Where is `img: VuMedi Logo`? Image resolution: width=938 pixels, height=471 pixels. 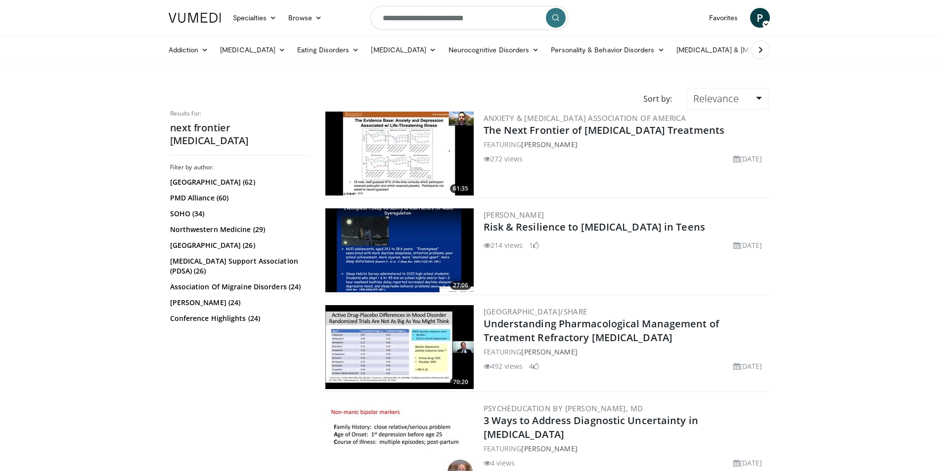
img: VuMedi Logo is located at coordinates (195, 18).